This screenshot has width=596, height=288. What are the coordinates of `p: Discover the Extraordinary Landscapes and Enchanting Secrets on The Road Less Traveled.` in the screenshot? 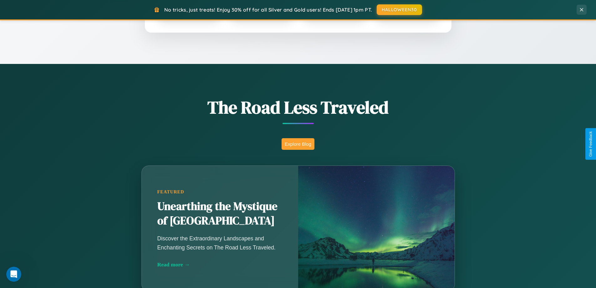 It's located at (220, 243).